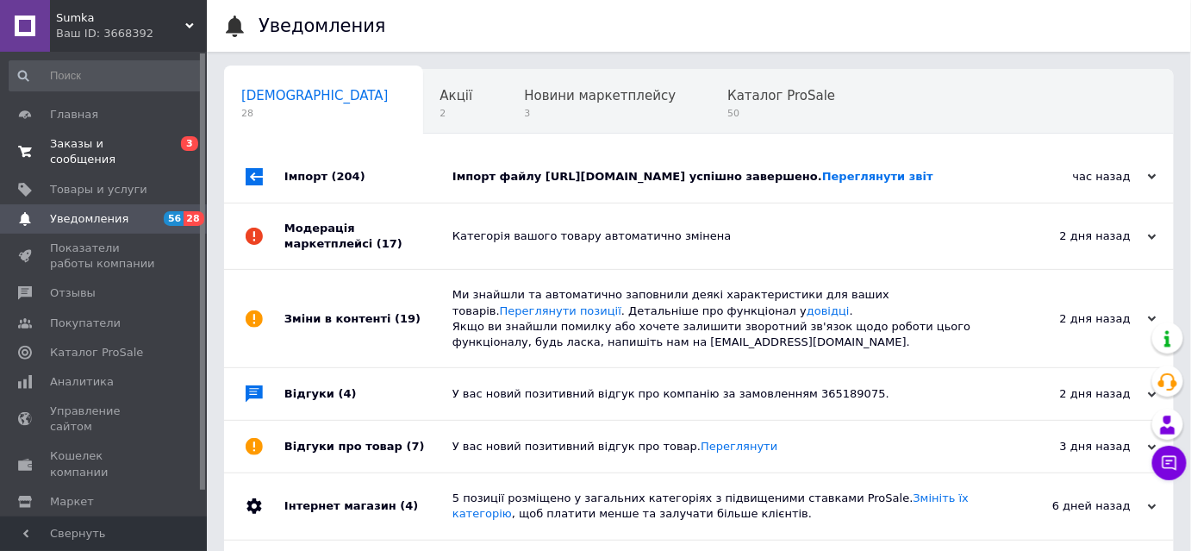  What do you see at coordinates (718, 394) in the screenshot?
I see `div: У вас новий позитивний відгук про компанію за замовленням 365189075.` at bounding box center [718, 394].